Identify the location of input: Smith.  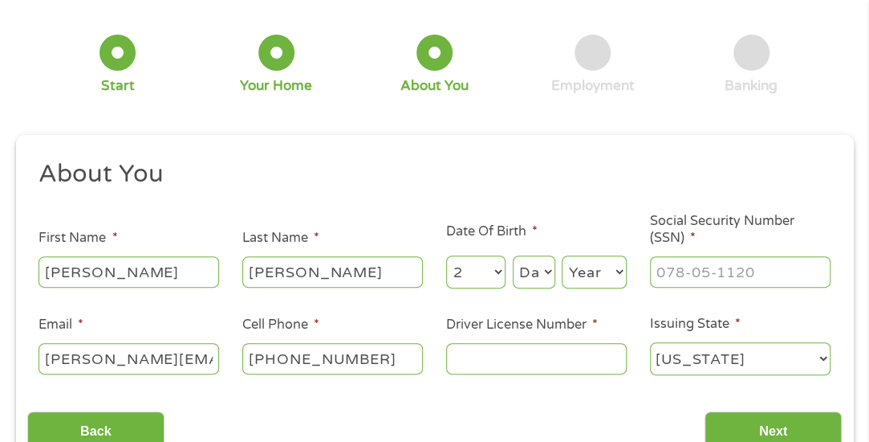
(332, 271).